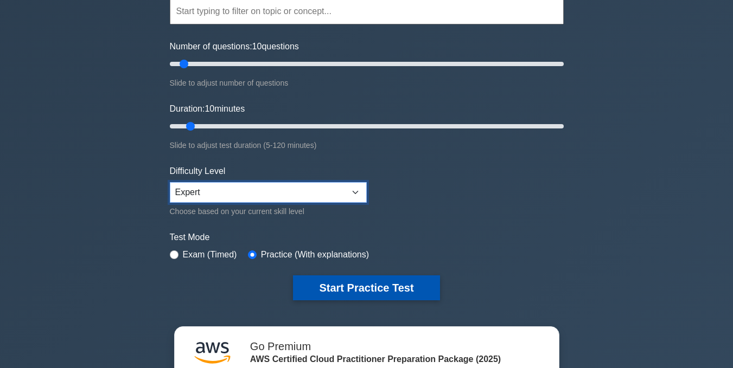 Image resolution: width=733 pixels, height=368 pixels. I want to click on button: Start Practice Test, so click(366, 288).